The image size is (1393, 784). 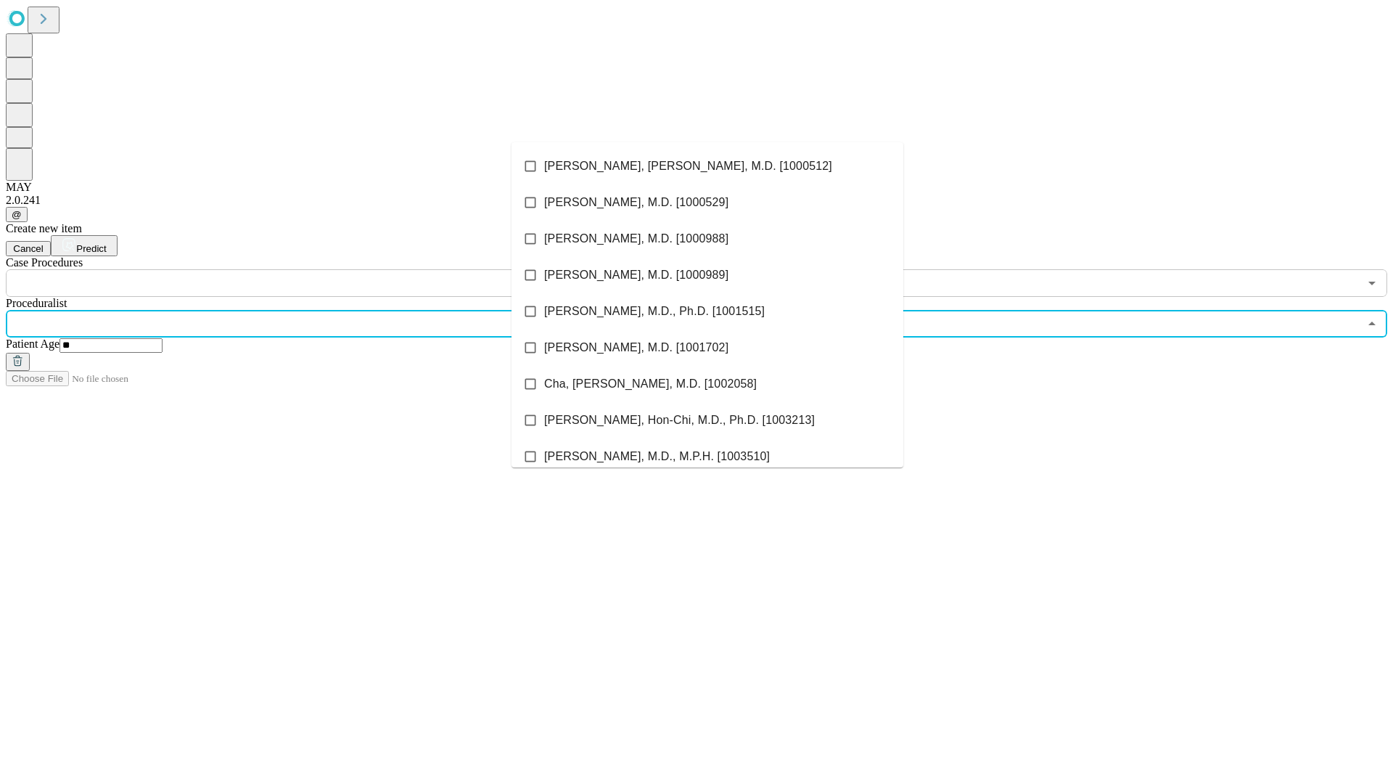 I want to click on span: Scheduled Procedure, so click(x=44, y=262).